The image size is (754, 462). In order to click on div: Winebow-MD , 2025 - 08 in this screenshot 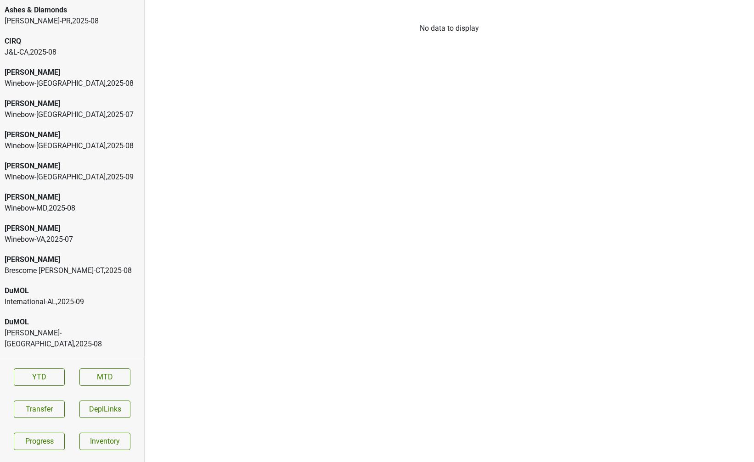, I will do `click(72, 208)`.